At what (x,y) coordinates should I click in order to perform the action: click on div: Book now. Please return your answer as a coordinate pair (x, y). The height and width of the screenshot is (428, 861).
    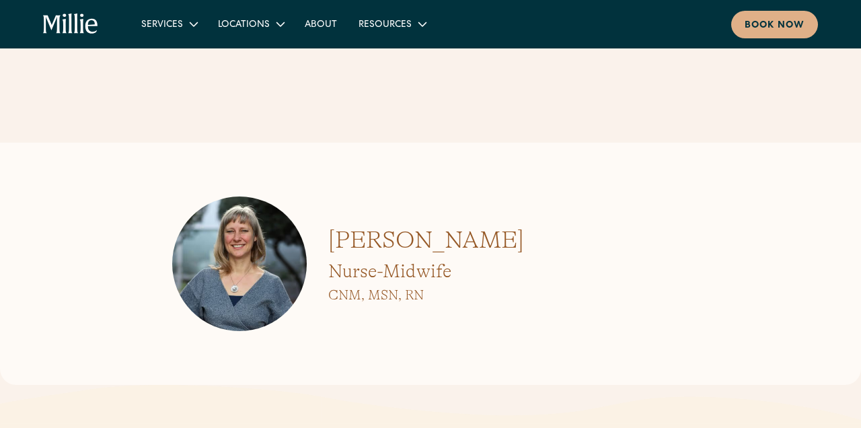
    Looking at the image, I should click on (774, 26).